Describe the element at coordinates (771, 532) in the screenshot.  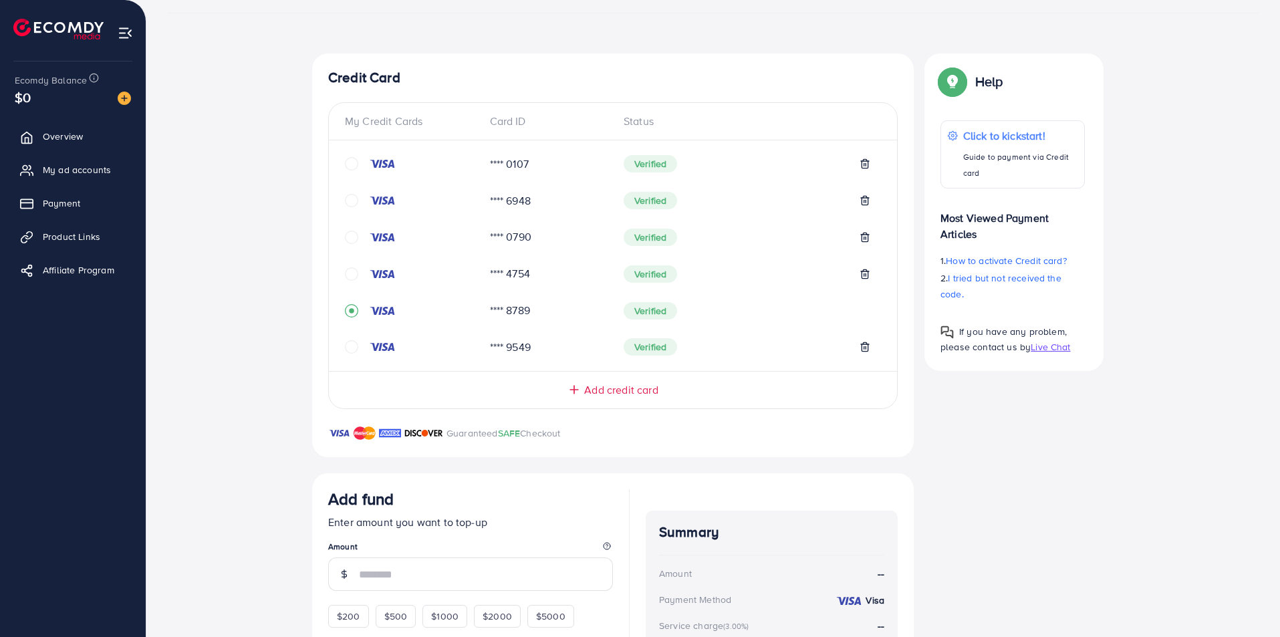
I see `h4: Summary` at that location.